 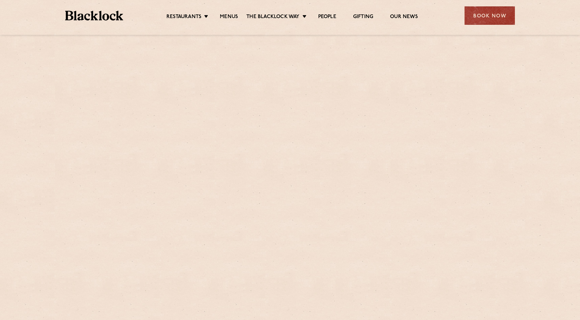 What do you see at coordinates (363, 17) in the screenshot?
I see `a: Gifting` at bounding box center [363, 17].